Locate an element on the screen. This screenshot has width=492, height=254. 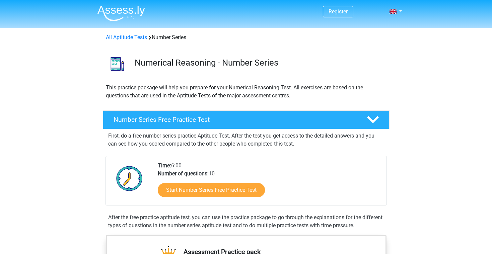
p: This practice package will help you prepare for your Numerical Reasoning Test. All exercises are ... is located at coordinates (246, 92).